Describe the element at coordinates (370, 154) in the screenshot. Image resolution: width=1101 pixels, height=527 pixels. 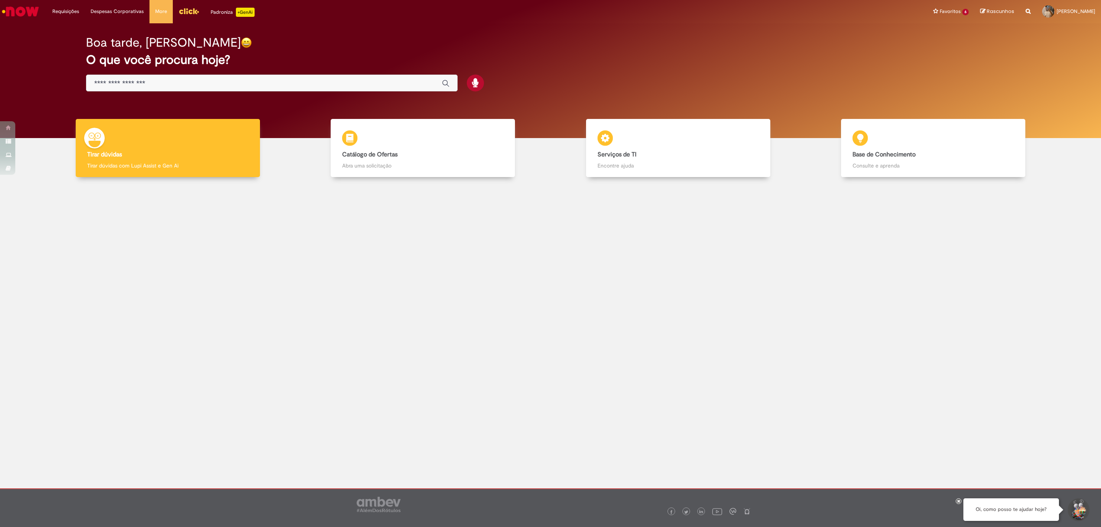
I see `b: Catálogo de Ofertas` at that location.